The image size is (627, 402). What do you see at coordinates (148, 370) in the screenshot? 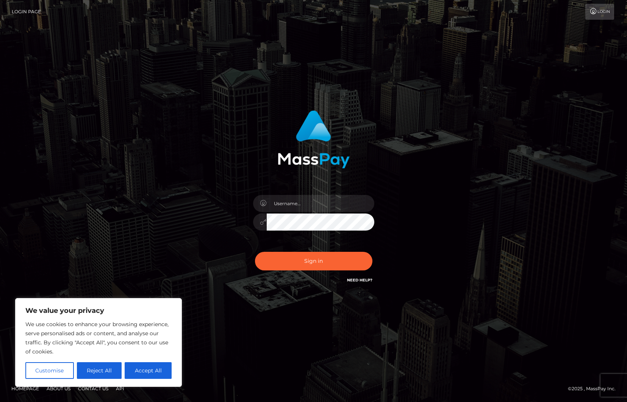
I see `button: Accept All` at bounding box center [148, 370].